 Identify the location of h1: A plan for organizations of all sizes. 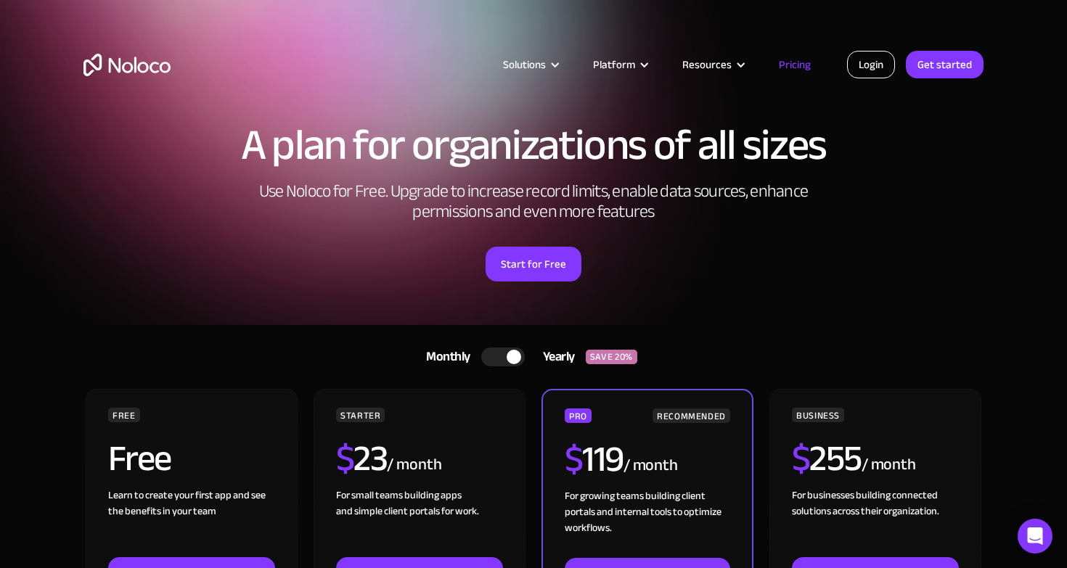
(534, 145).